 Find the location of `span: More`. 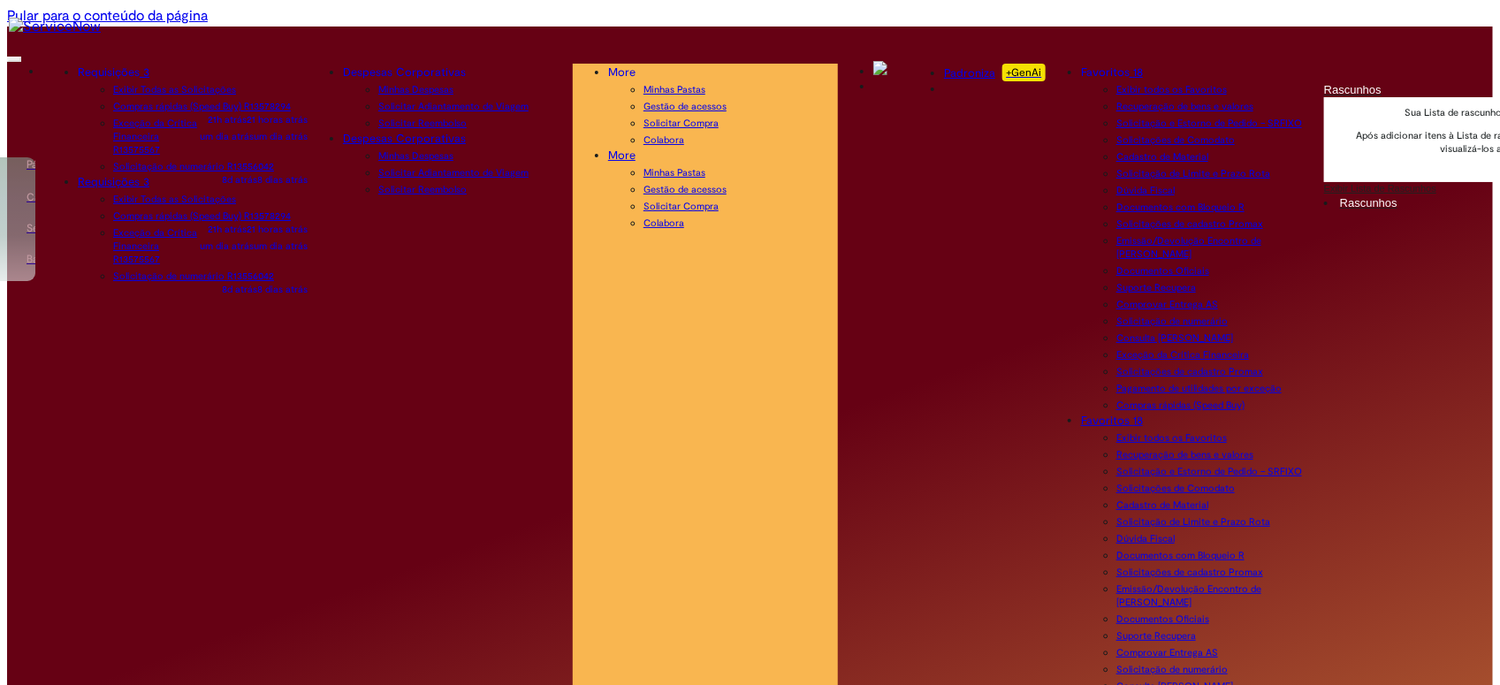

span: More is located at coordinates (621, 155).